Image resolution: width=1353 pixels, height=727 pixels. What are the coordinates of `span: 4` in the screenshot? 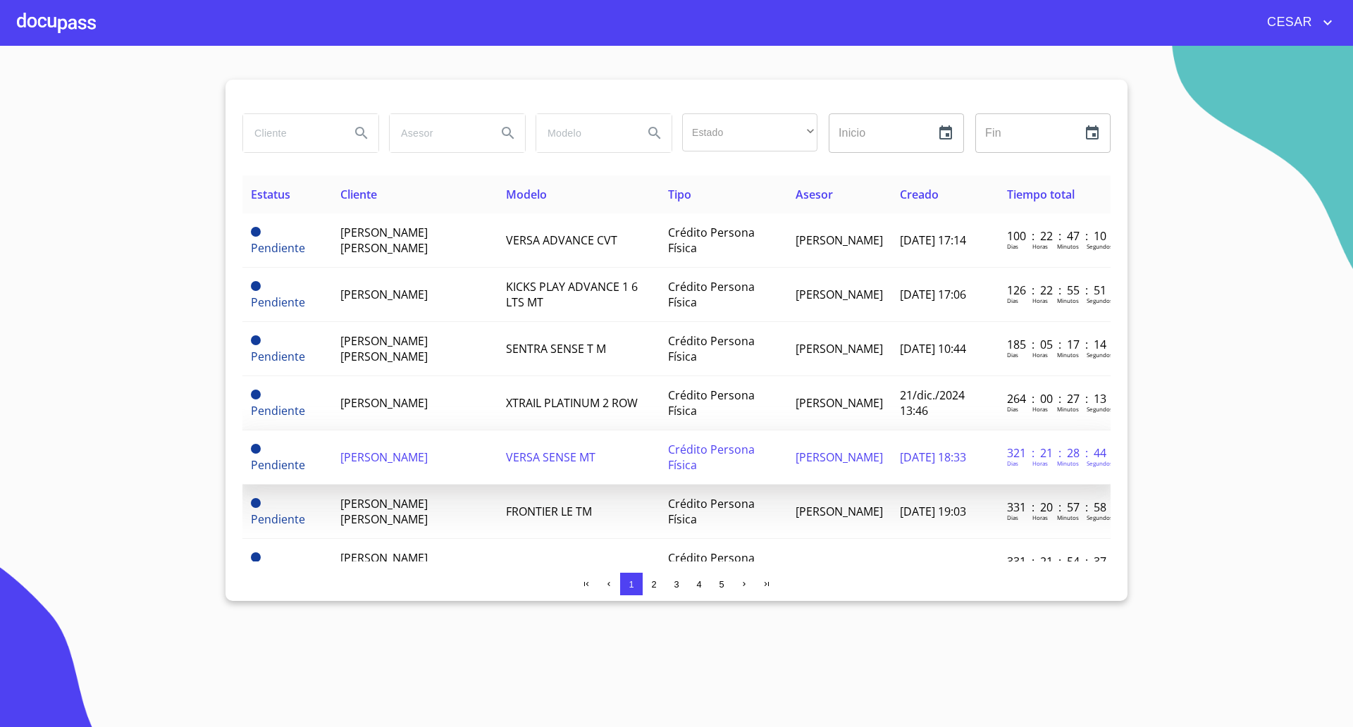 It's located at (698, 584).